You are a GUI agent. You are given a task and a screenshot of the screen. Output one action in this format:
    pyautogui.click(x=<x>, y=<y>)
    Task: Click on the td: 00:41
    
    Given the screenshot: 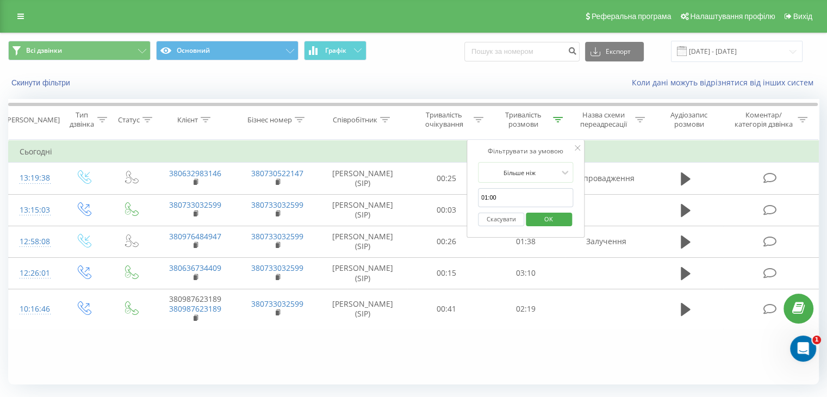 What is the action you would take?
    pyautogui.click(x=446, y=309)
    